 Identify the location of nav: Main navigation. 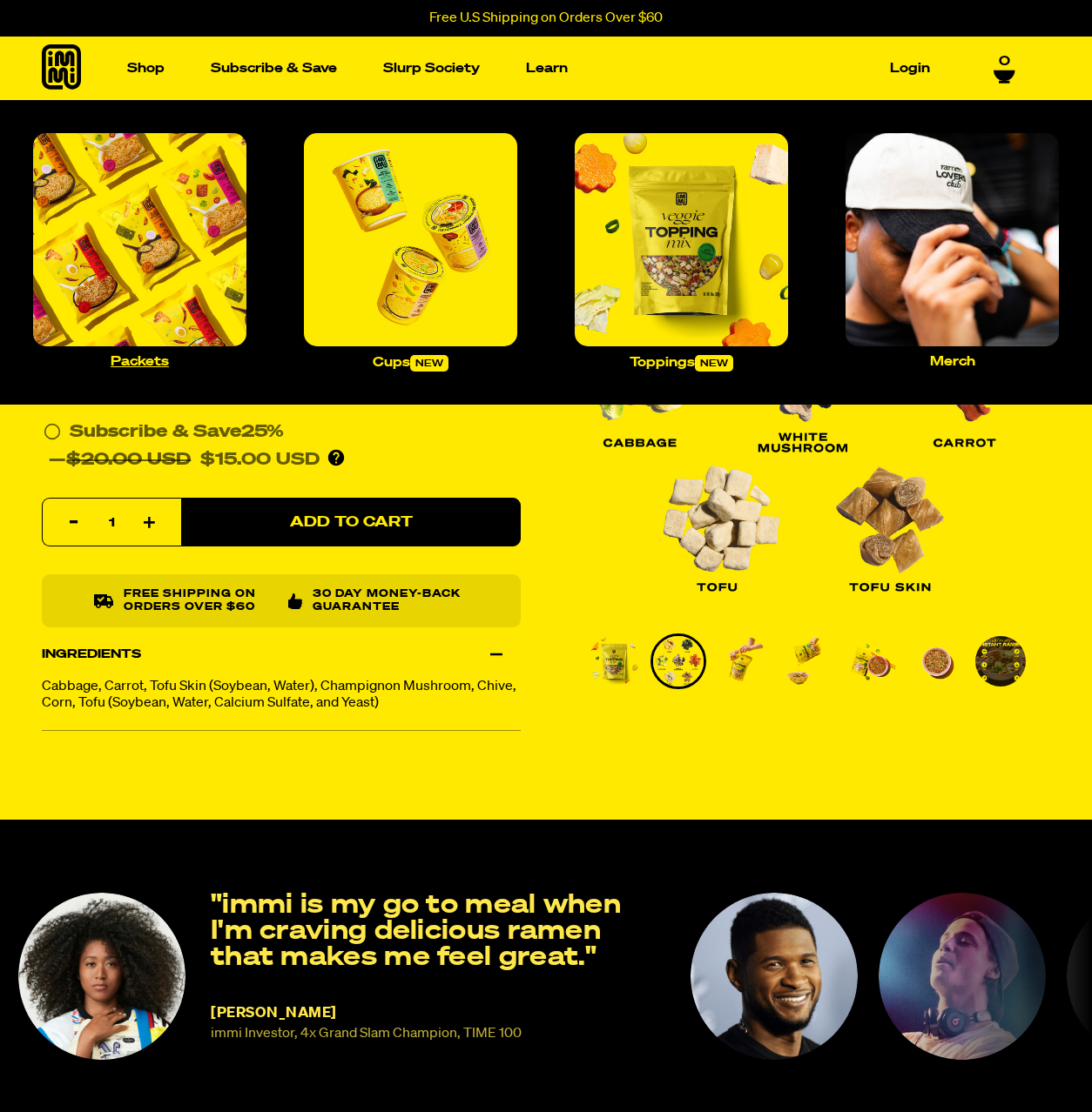
(529, 68).